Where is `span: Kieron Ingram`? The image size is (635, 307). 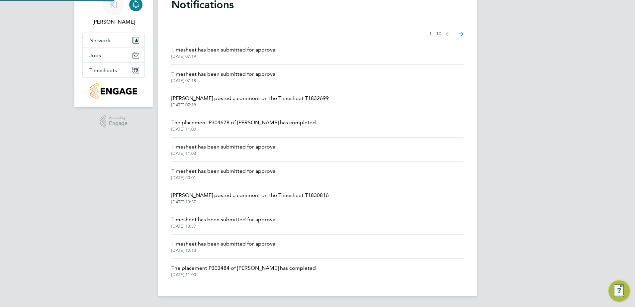
span: Kieron Ingram is located at coordinates (114, 22).